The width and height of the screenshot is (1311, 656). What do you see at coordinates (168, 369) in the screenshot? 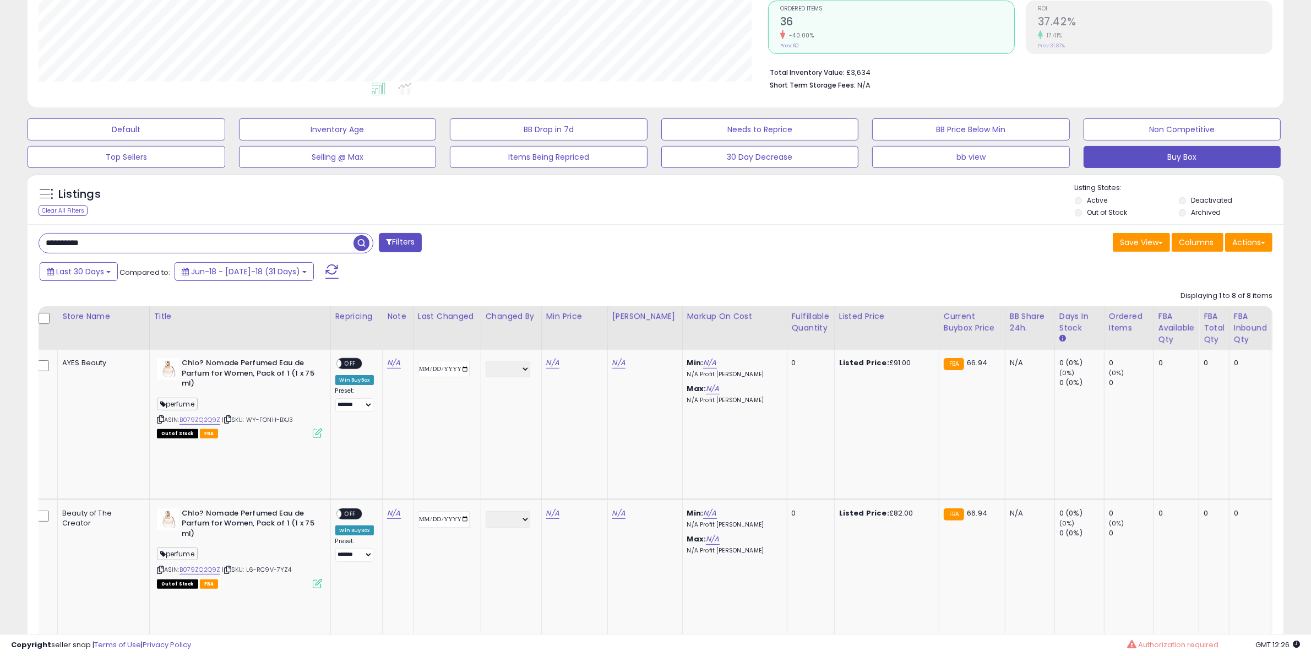
I see `img: 31UMbQs-PVL._SL40_.jpg` at bounding box center [168, 369].